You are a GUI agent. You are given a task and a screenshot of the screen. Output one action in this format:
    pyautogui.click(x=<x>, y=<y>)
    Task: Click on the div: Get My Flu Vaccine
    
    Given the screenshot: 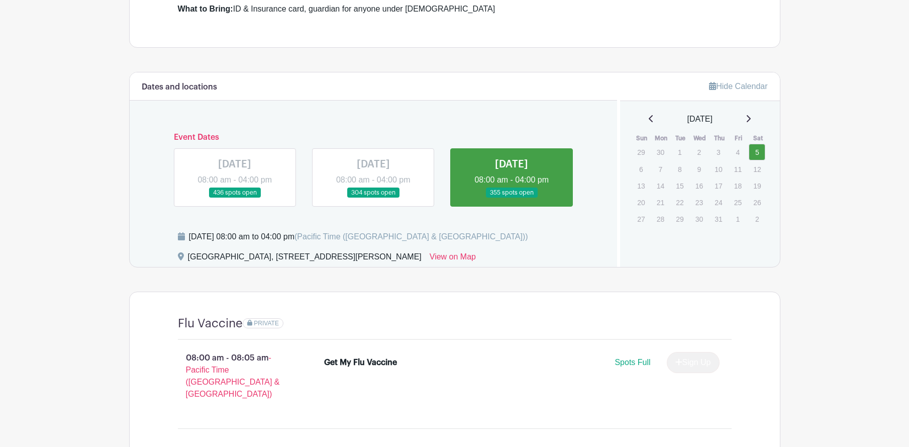 What is the action you would take?
    pyautogui.click(x=360, y=362)
    